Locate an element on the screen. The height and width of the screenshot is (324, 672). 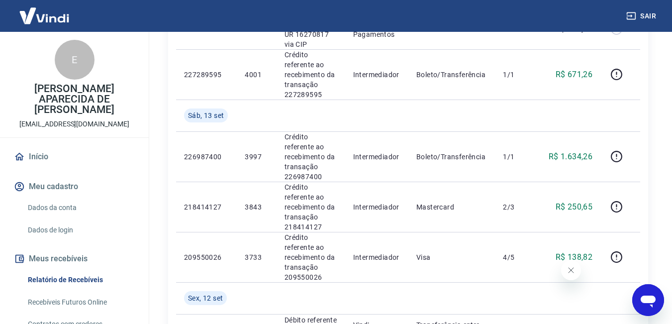
p: Crédito referente ao recebimento da transação 218414127 is located at coordinates (311, 207).